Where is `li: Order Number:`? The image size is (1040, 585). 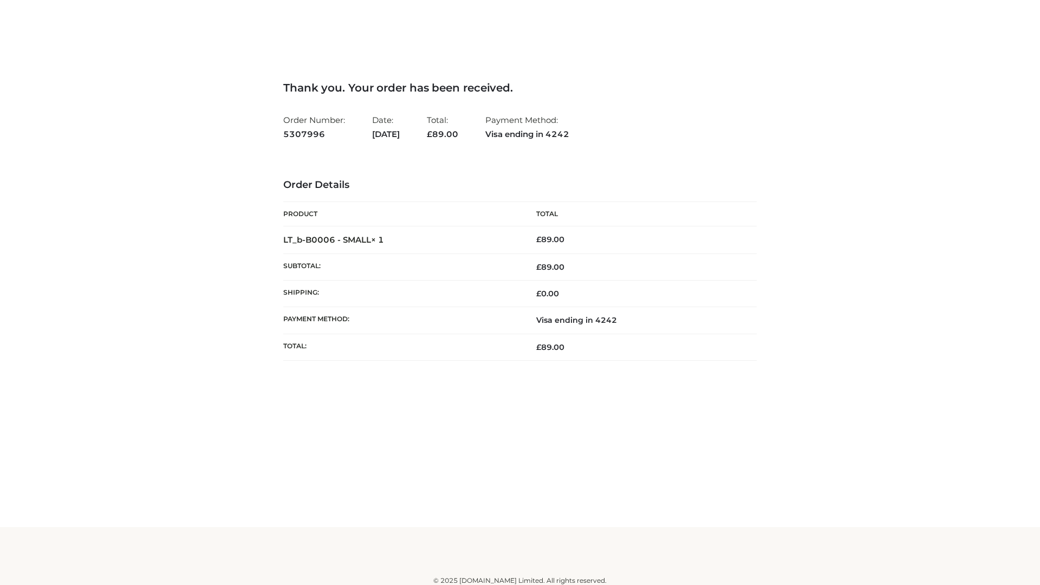
li: Order Number: is located at coordinates (314, 127).